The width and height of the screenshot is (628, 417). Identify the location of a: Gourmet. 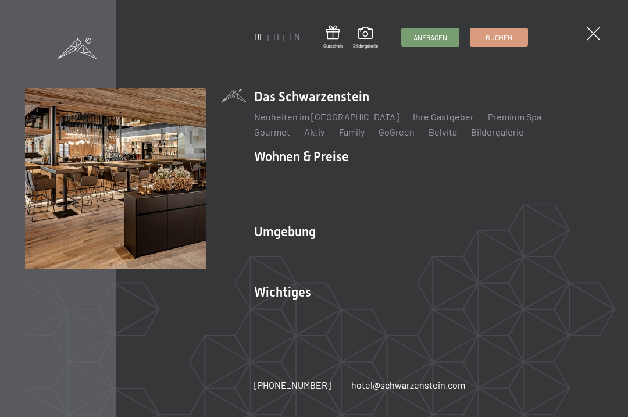
(272, 131).